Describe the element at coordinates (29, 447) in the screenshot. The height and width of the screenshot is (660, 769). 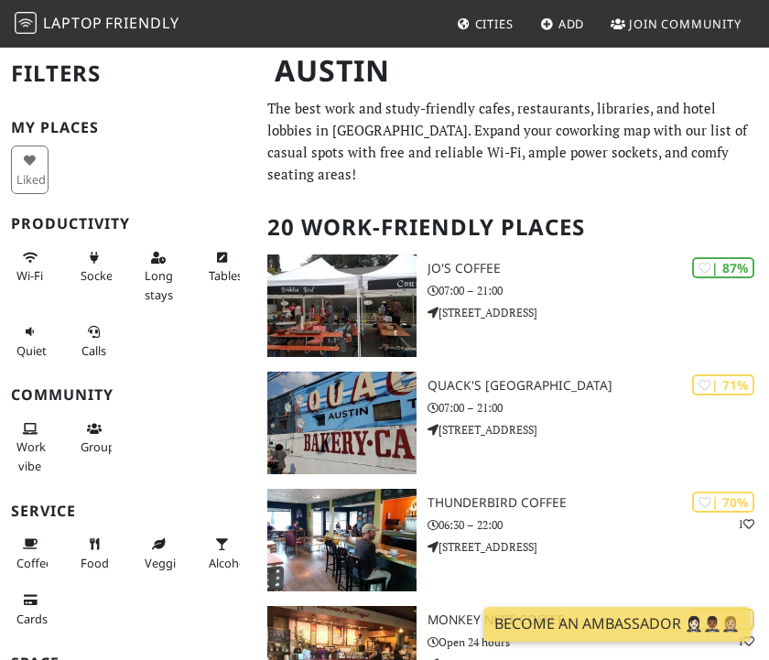
I see `button: Work vibe` at that location.